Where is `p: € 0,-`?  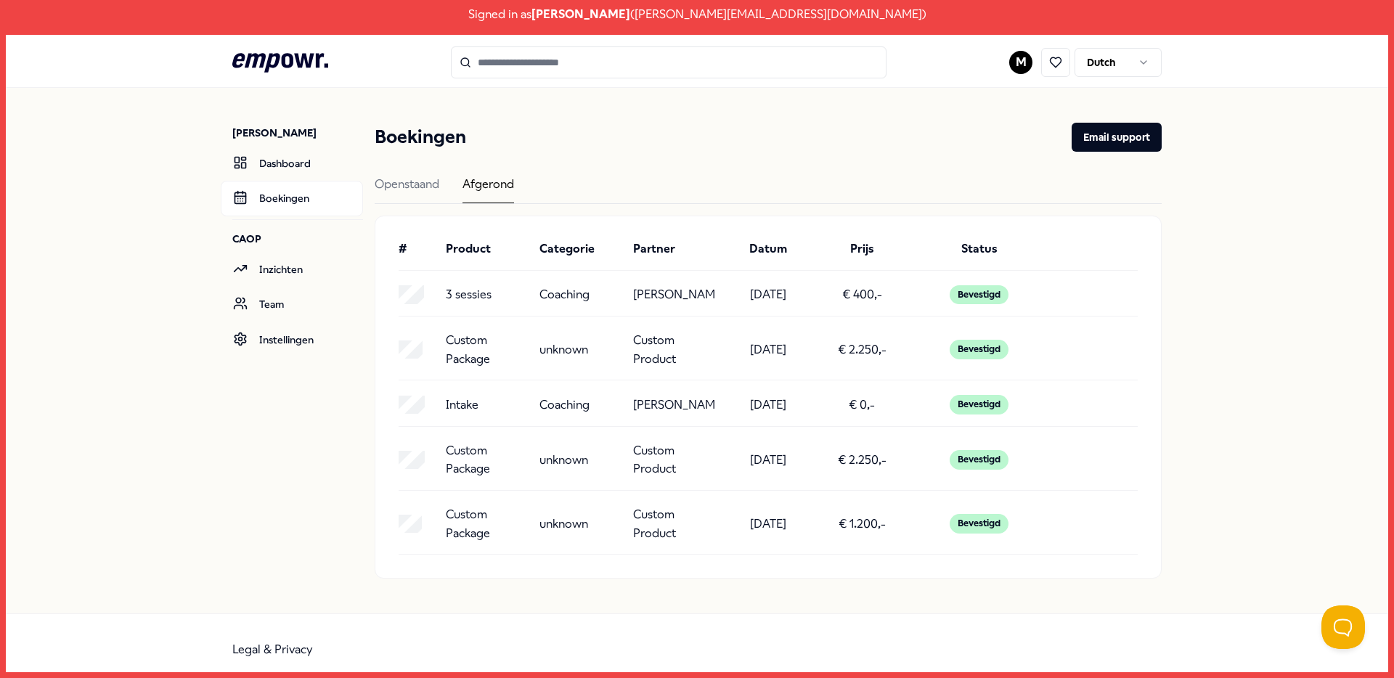
p: € 0,- is located at coordinates (862, 405).